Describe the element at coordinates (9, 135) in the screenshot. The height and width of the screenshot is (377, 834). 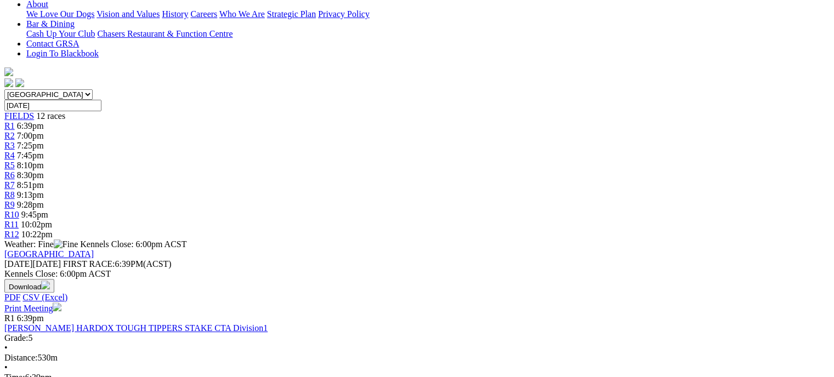
I see `span: R2` at that location.